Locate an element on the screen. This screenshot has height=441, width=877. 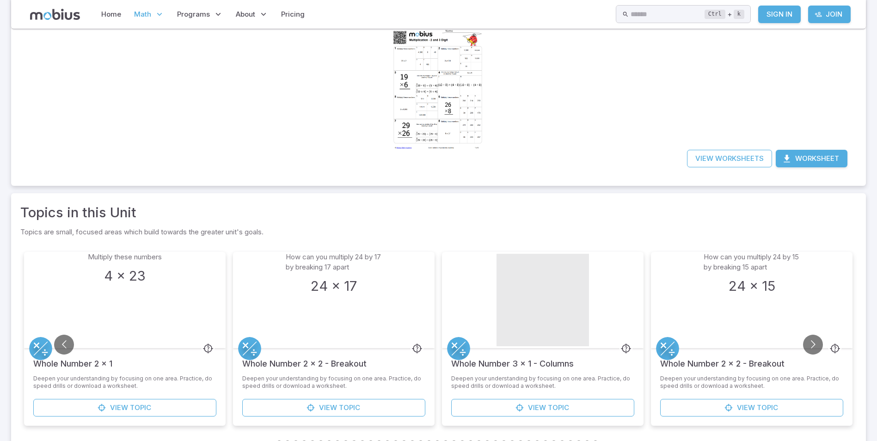
a: Topics in this Unit is located at coordinates (78, 213).